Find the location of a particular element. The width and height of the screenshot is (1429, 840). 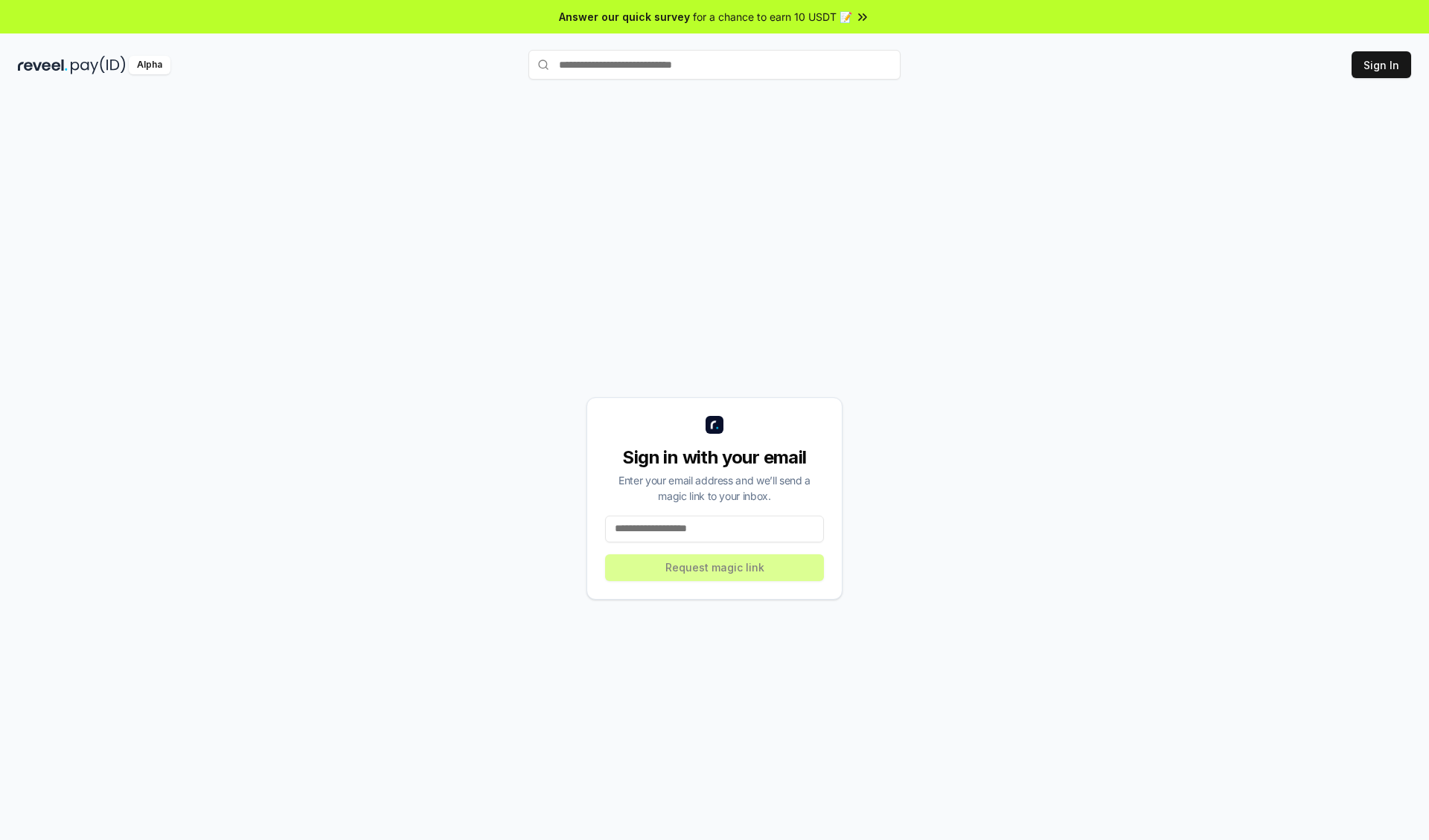

button: Sign In is located at coordinates (1381, 65).